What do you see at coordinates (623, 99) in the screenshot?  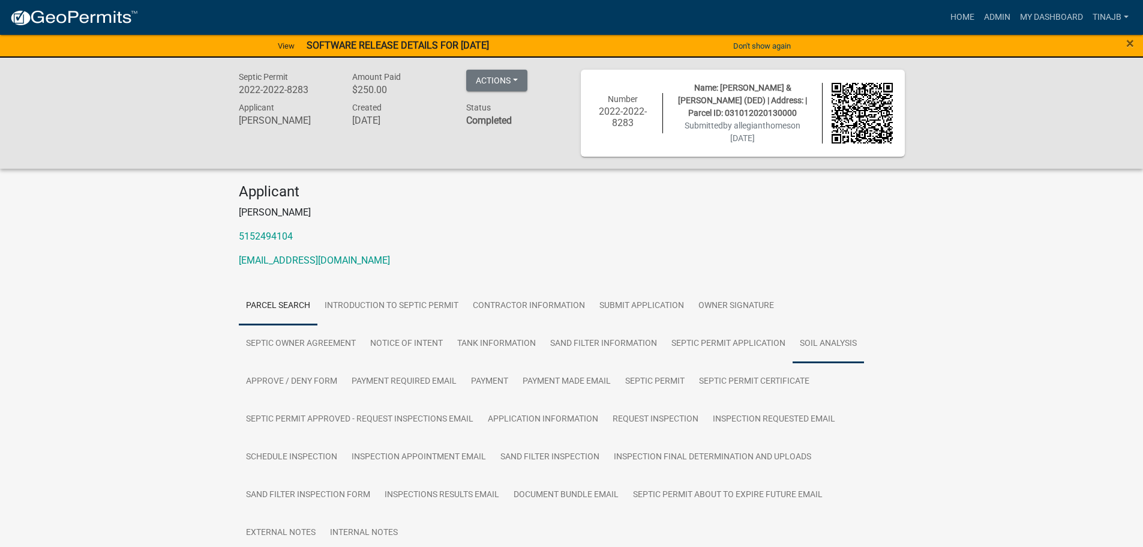 I see `span: Number` at bounding box center [623, 99].